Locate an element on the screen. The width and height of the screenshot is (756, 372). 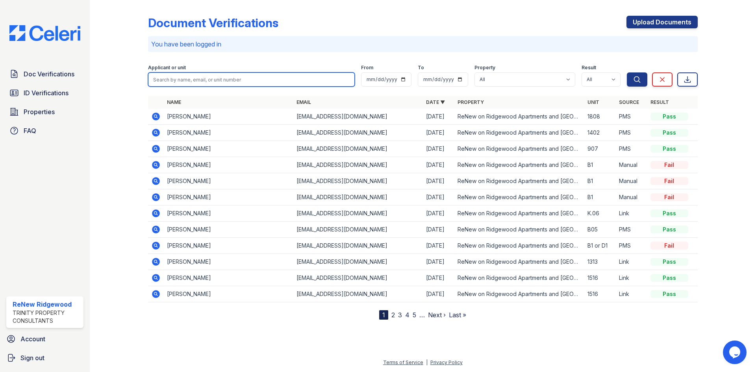
img: CE_Logo_Blue-a8612792a0a2168367f1c8372b55b34899dd931a85d93a1a3d3e32e68fde9ad4.png is located at coordinates (45, 33).